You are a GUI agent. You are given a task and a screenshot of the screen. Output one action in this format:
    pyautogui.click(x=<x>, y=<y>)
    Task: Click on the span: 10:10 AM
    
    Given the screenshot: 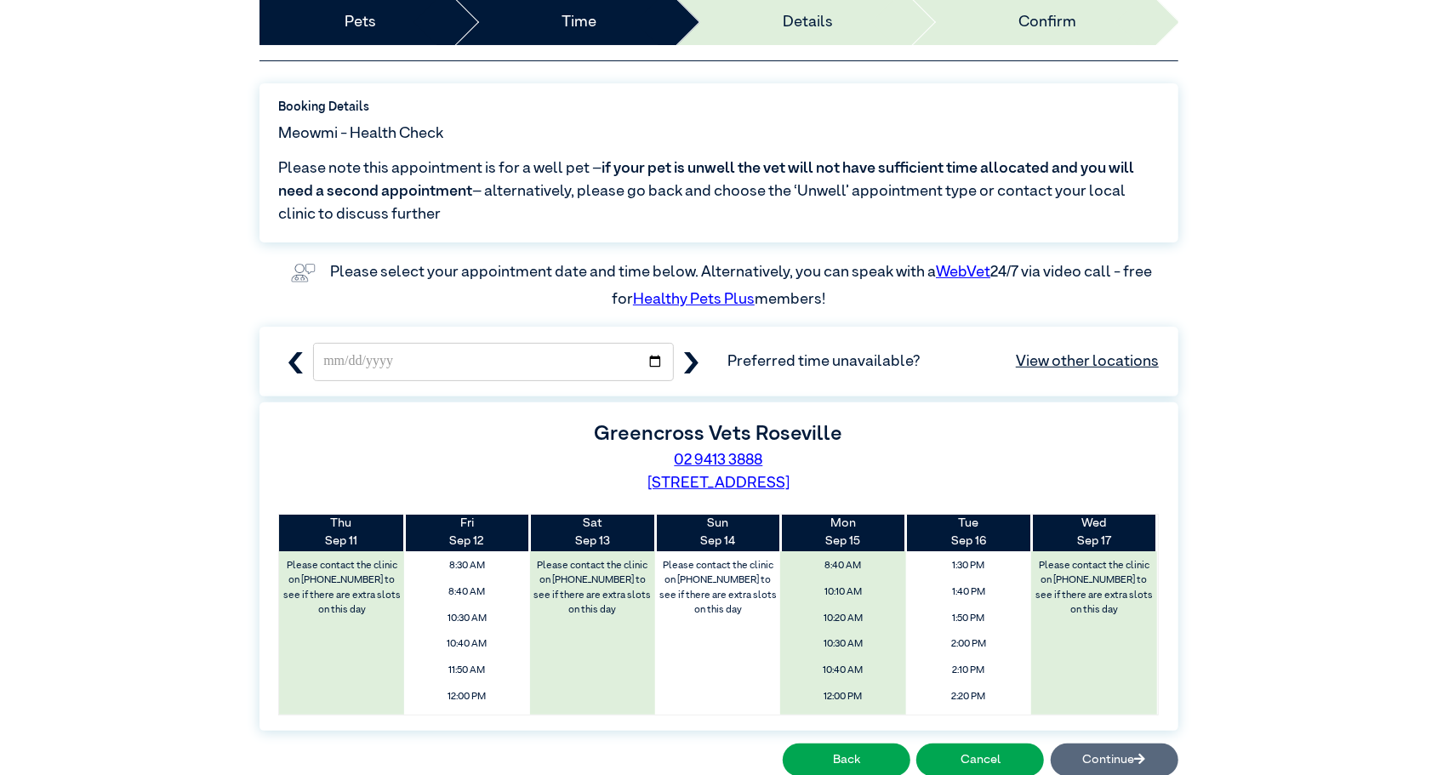 What is the action you would take?
    pyautogui.click(x=843, y=592)
    